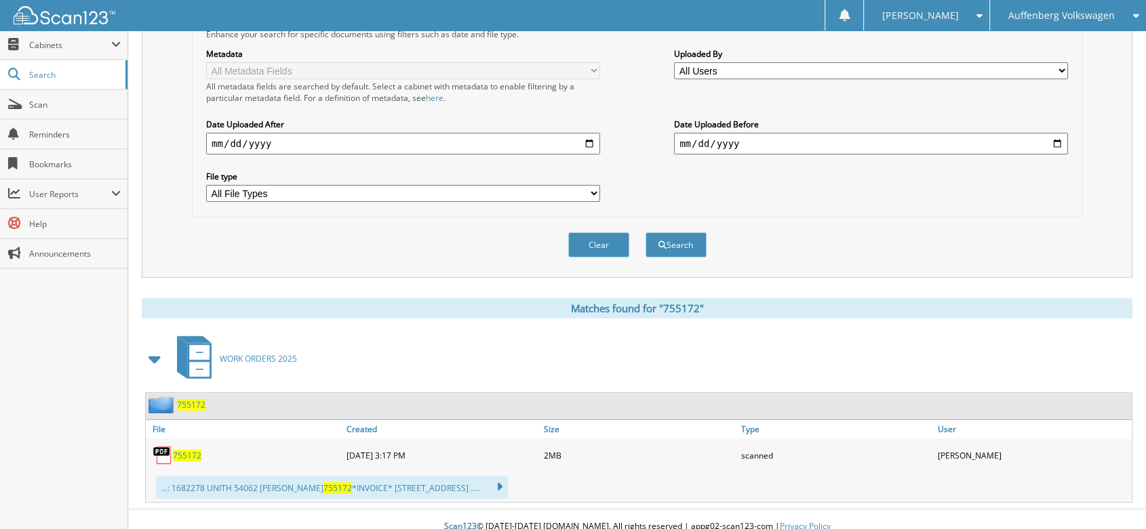  I want to click on a: Created, so click(441, 429).